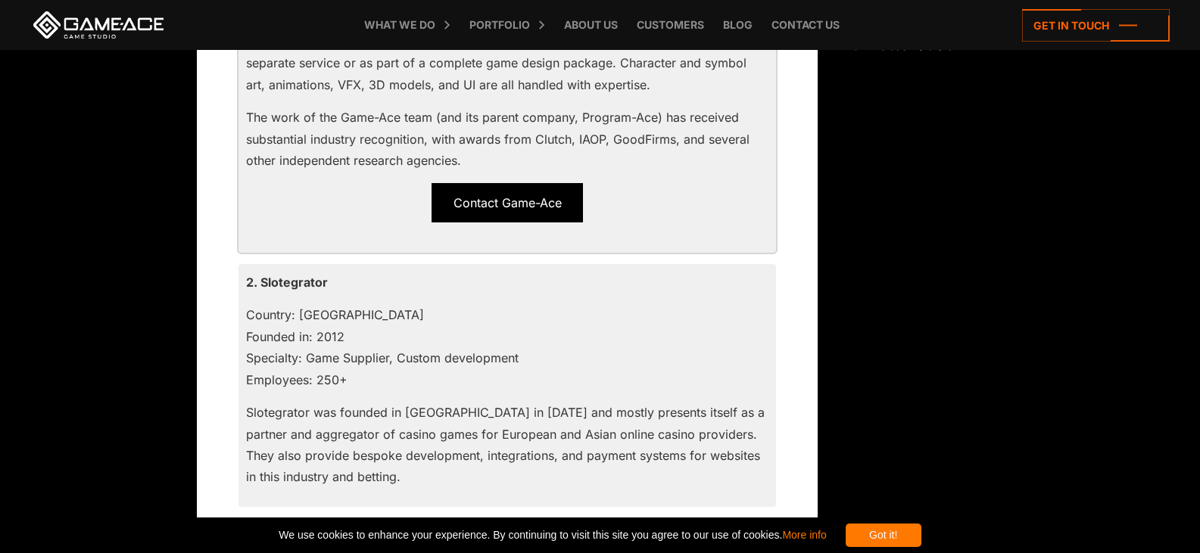  What do you see at coordinates (552, 535) in the screenshot?
I see `span: We use cookies to enhance your experience. By continuing to visit this site you agree to our use ...` at bounding box center [552, 535].